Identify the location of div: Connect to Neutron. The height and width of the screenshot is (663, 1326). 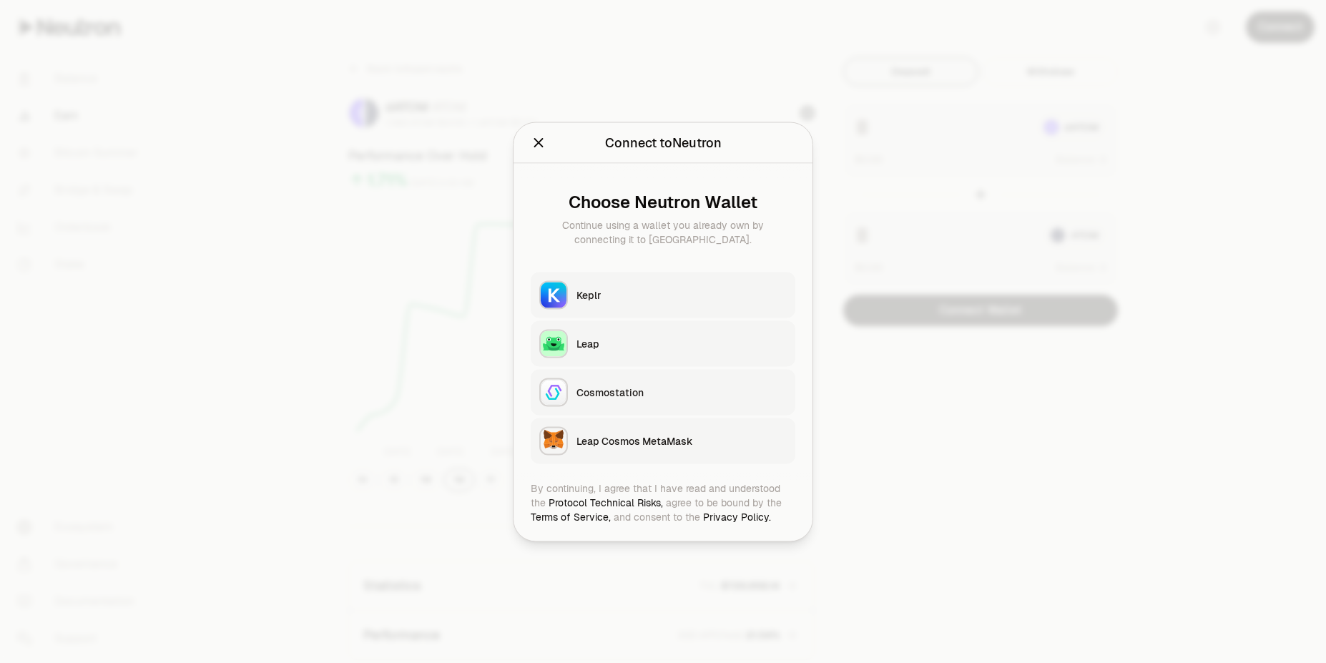
(663, 142).